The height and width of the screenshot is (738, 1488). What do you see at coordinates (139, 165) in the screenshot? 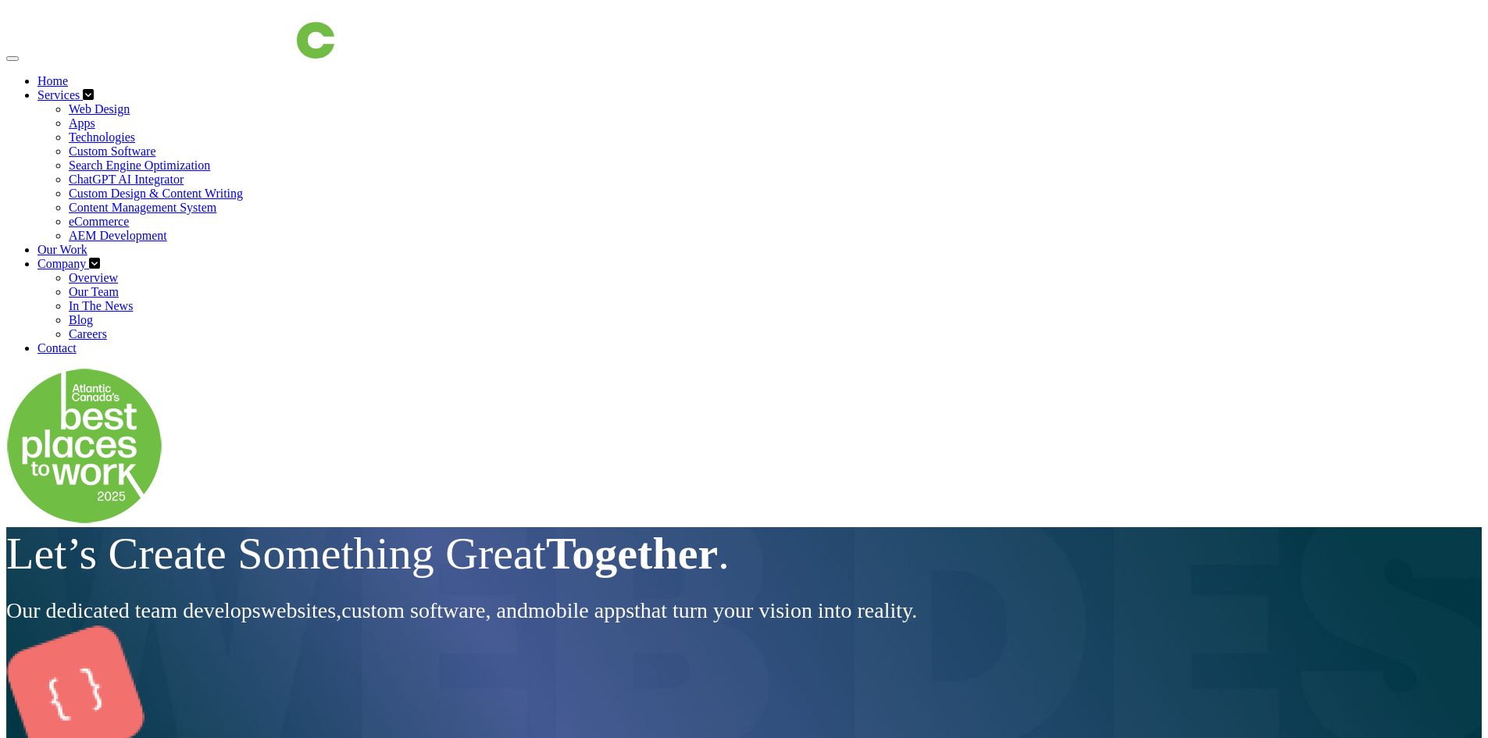
I see `a: Search Engine Optimization` at bounding box center [139, 165].